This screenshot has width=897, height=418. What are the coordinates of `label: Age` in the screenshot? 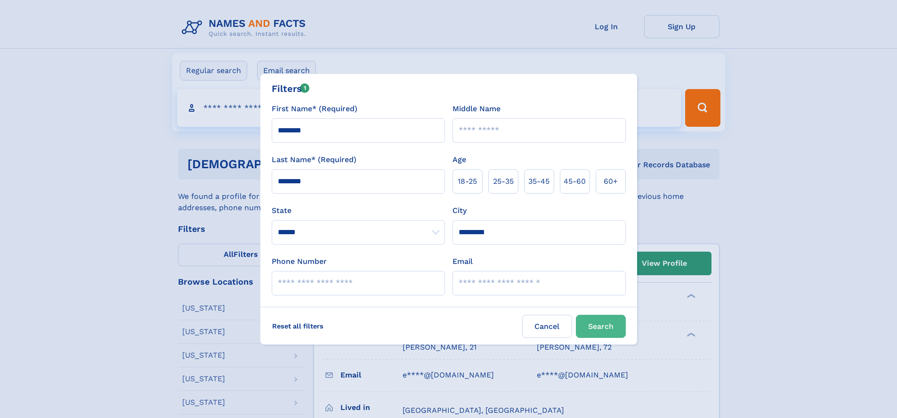 It's located at (459, 160).